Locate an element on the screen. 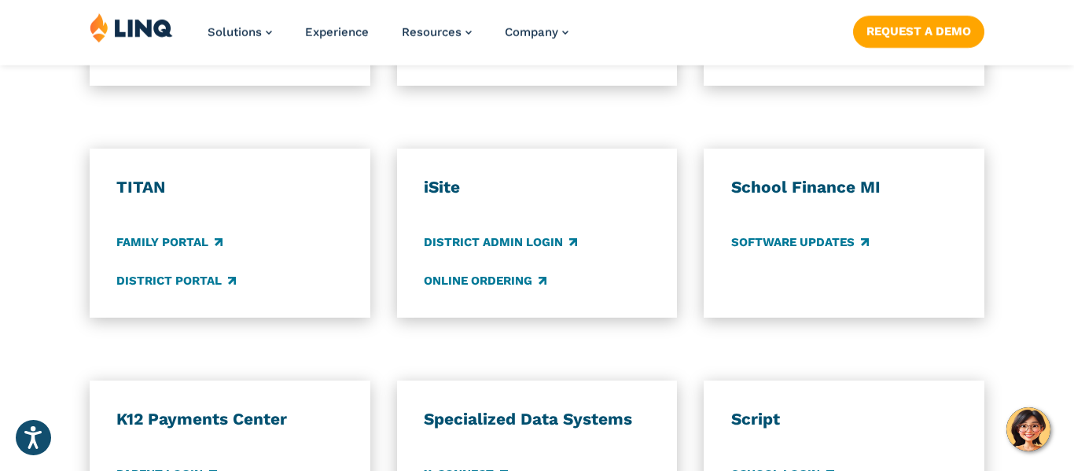  a: Software Updates is located at coordinates (800, 242).